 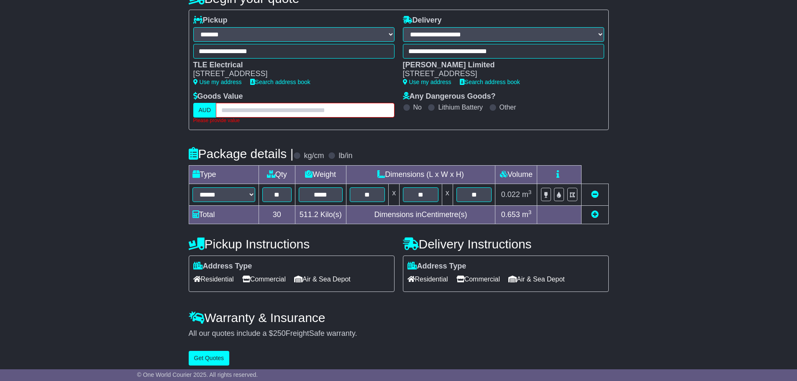 What do you see at coordinates (205, 110) in the screenshot?
I see `label: AUD` at bounding box center [205, 110].